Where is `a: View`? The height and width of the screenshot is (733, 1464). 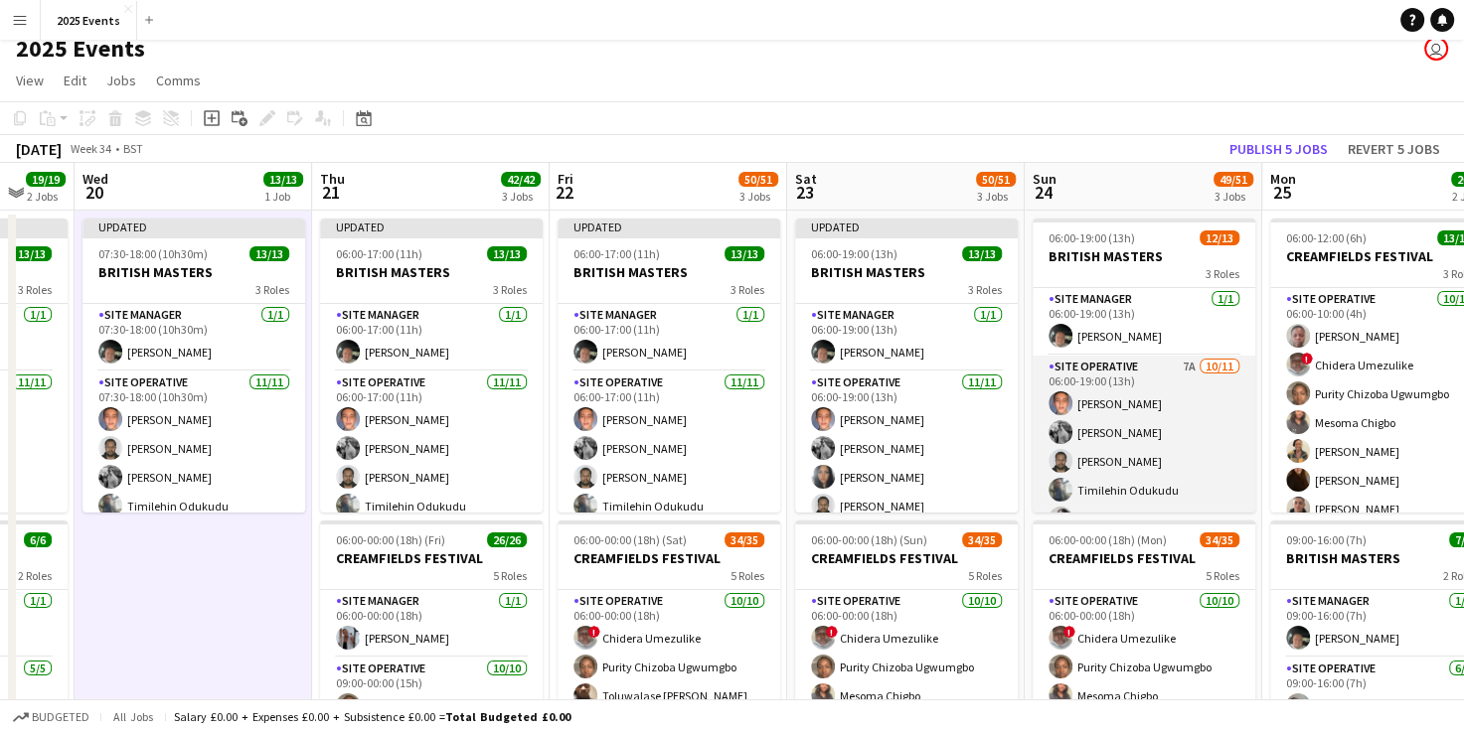 a: View is located at coordinates (30, 80).